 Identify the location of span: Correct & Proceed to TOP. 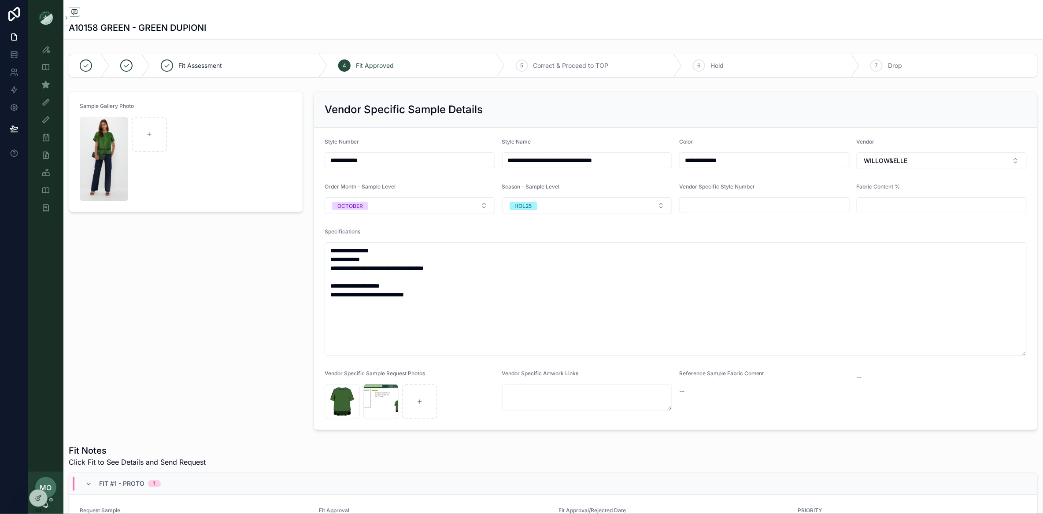
(571, 66).